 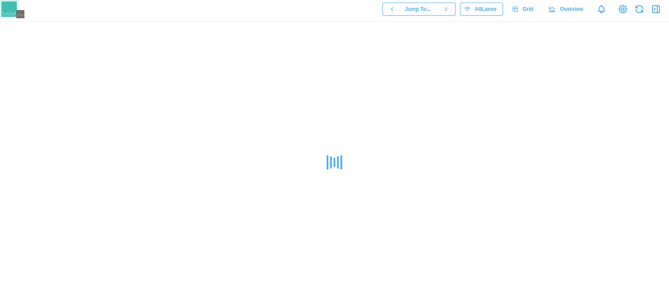 I want to click on button: Jump To..., so click(x=419, y=9).